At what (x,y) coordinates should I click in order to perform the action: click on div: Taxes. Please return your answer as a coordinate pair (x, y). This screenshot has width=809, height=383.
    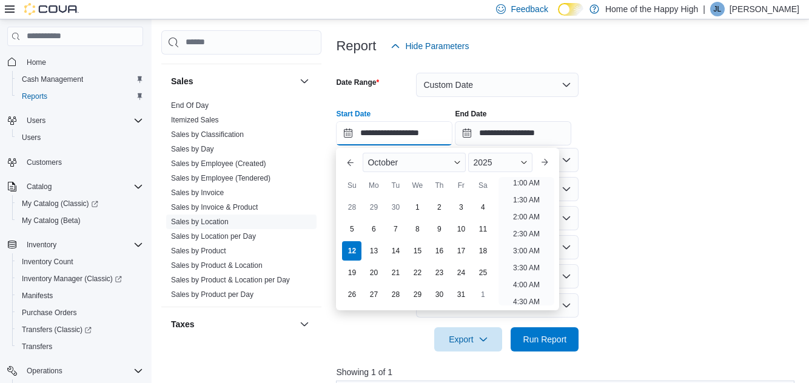
    Looking at the image, I should click on (241, 358).